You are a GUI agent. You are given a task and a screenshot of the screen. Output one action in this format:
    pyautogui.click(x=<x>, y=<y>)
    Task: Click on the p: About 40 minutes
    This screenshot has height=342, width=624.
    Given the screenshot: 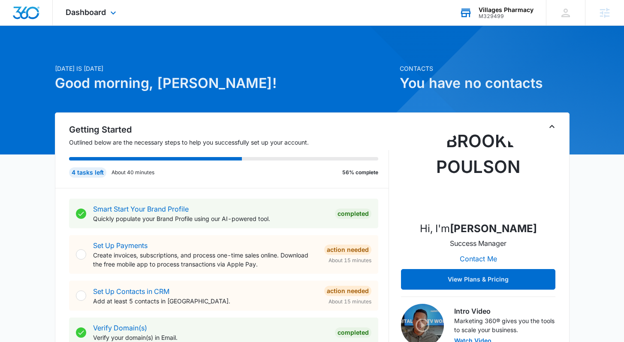 What is the action you would take?
    pyautogui.click(x=133, y=172)
    